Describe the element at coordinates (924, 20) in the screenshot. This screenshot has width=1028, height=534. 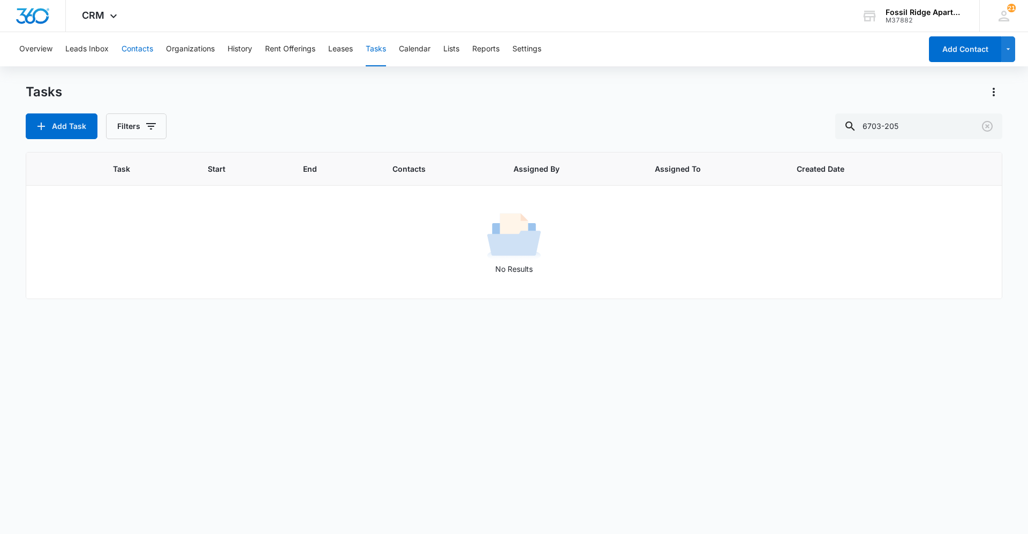
I see `div: account id` at that location.